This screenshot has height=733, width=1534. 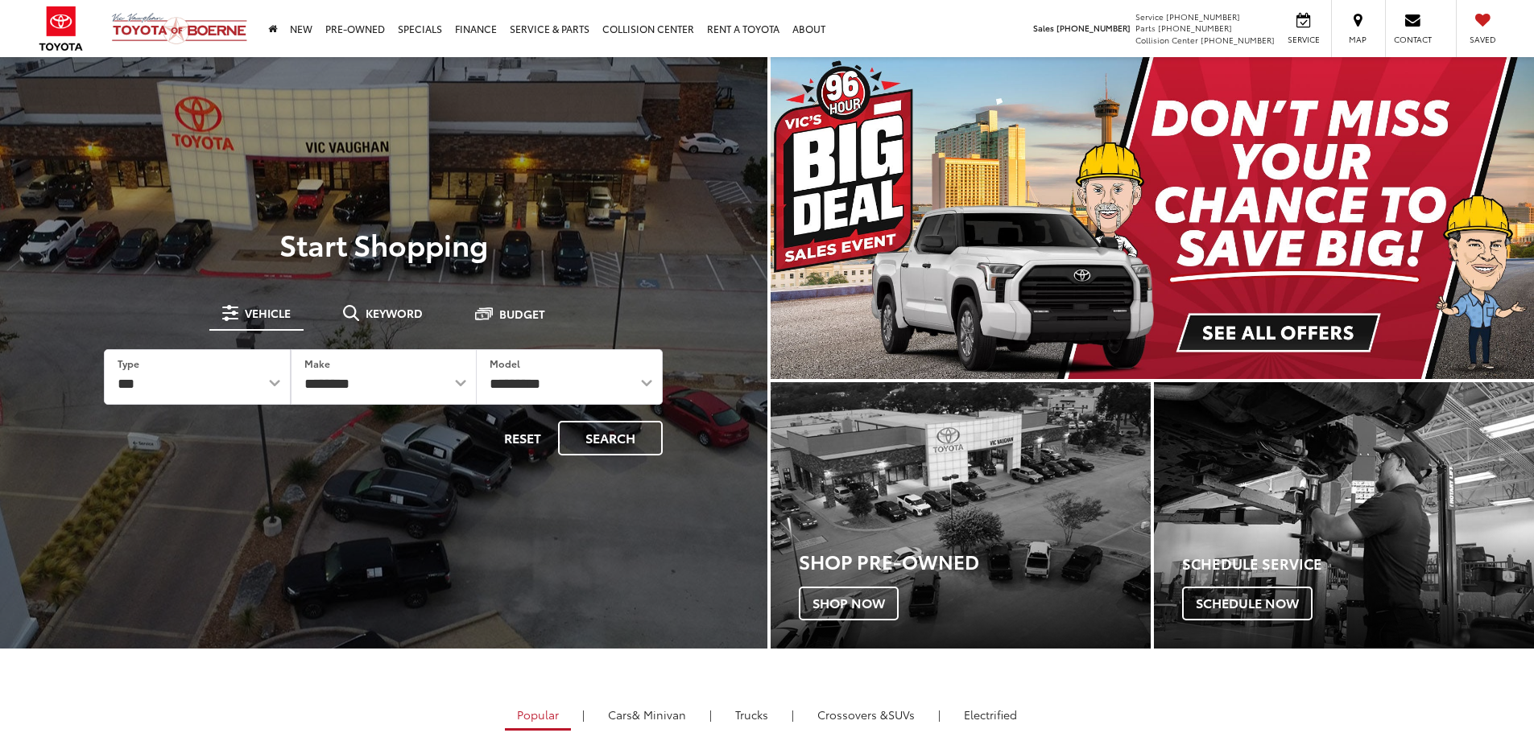 What do you see at coordinates (522, 438) in the screenshot?
I see `button: Reset` at bounding box center [522, 438].